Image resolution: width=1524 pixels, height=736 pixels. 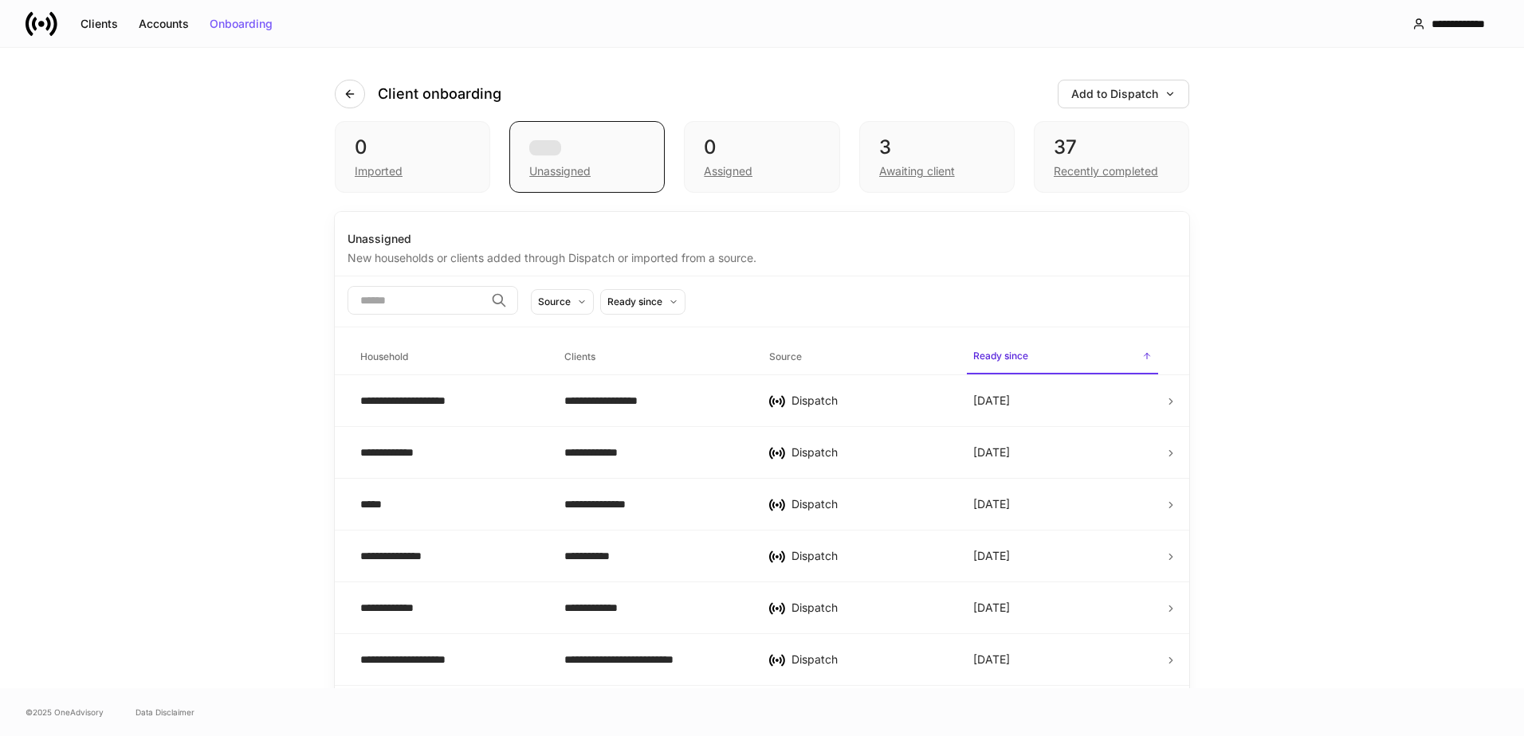 I want to click on div: Source, so click(x=554, y=301).